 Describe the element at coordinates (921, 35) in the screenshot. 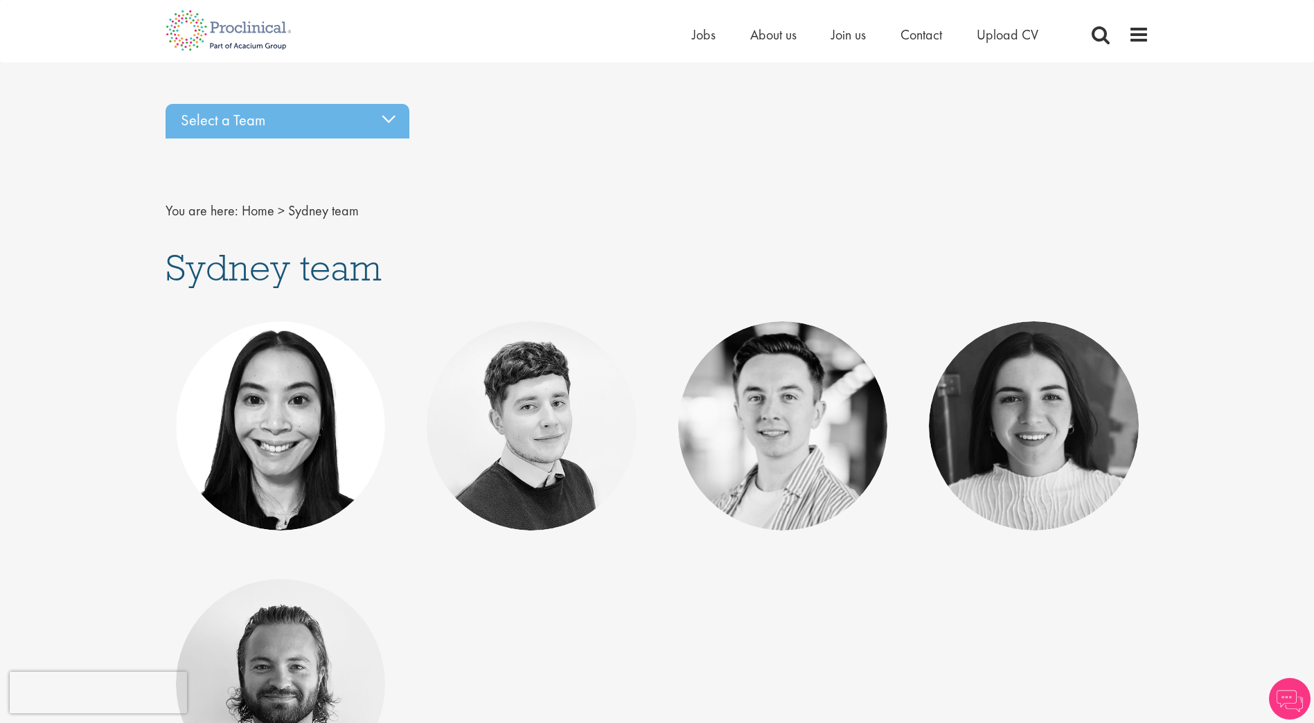

I see `span: Contact` at that location.